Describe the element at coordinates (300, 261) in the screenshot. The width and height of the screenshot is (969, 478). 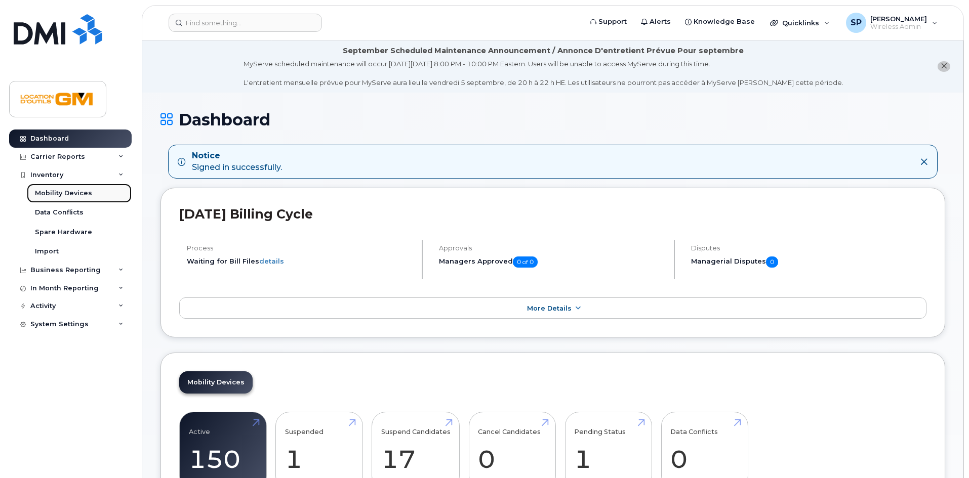
I see `li: Waiting for Bill Files` at that location.